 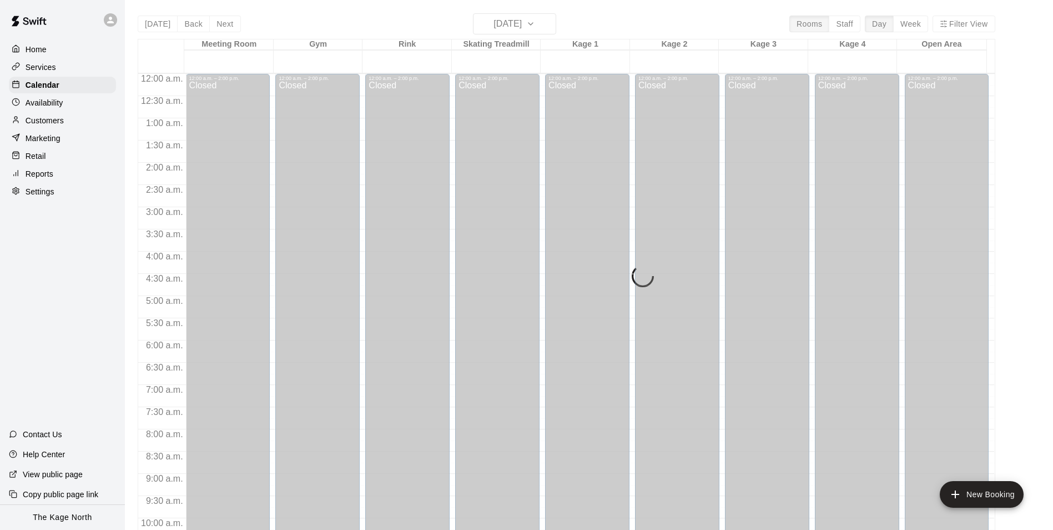 What do you see at coordinates (36, 49) in the screenshot?
I see `p: Home` at bounding box center [36, 49].